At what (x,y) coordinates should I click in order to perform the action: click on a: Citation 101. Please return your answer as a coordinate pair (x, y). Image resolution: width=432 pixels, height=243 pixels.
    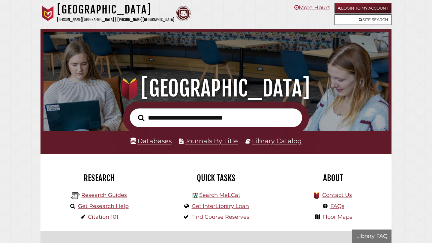
    Looking at the image, I should click on (103, 217).